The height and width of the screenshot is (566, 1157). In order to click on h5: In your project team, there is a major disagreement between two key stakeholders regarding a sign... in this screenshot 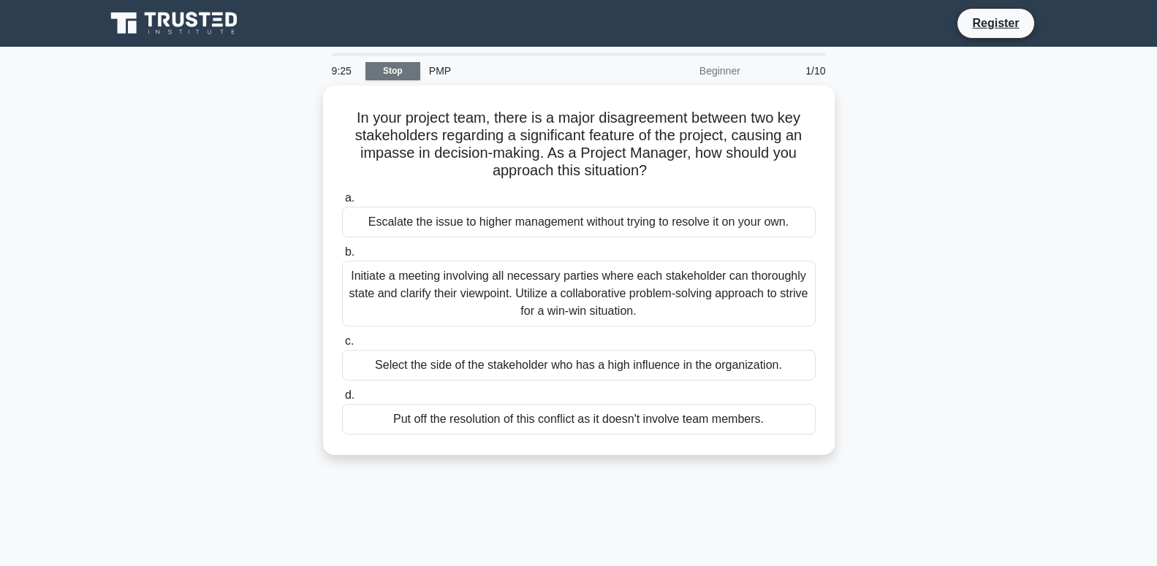, I will do `click(579, 145)`.